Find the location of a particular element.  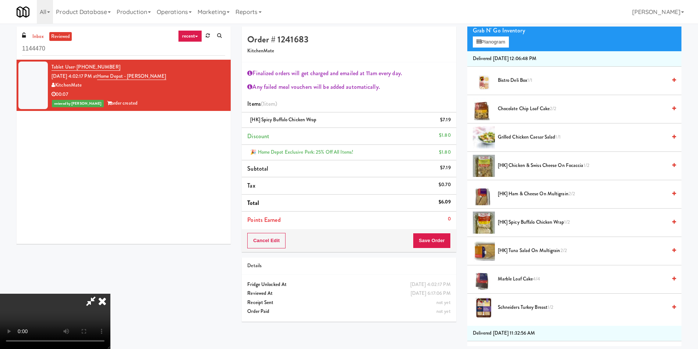

span: Schneiders Turkey Breast is located at coordinates (582, 307).